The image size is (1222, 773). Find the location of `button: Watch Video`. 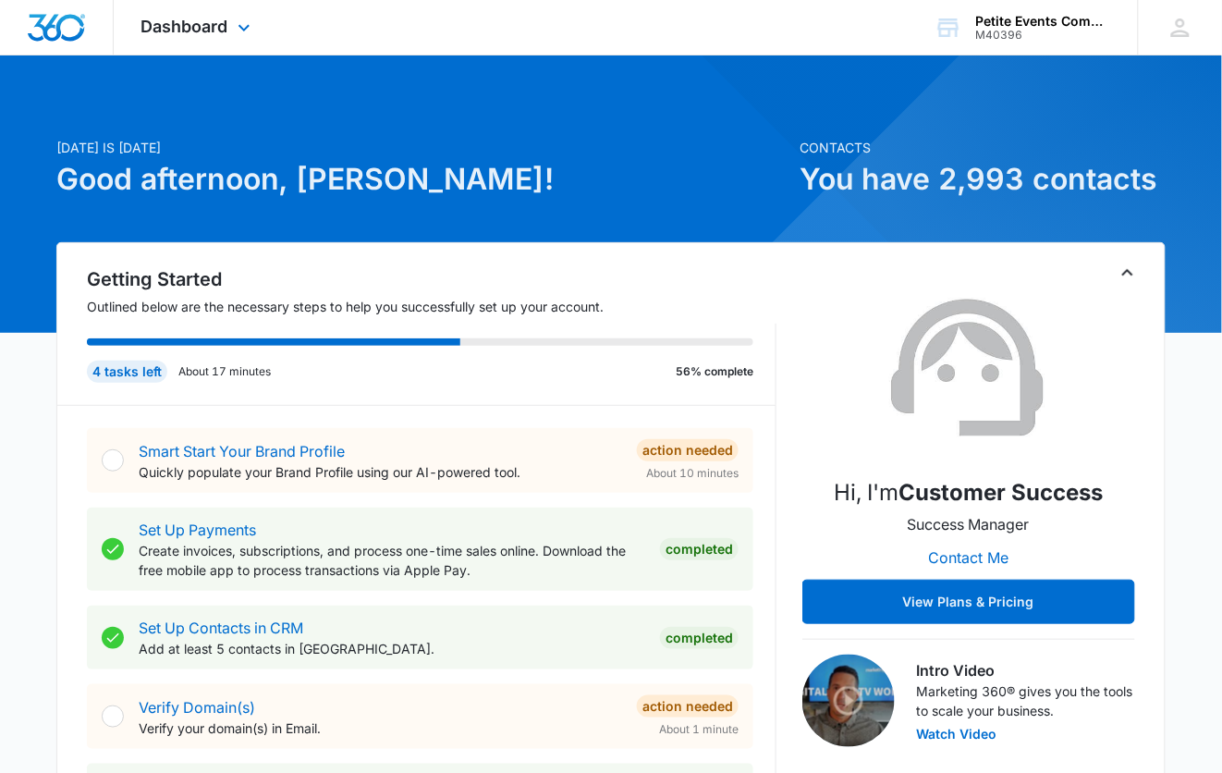

button: Watch Video is located at coordinates (957, 734).